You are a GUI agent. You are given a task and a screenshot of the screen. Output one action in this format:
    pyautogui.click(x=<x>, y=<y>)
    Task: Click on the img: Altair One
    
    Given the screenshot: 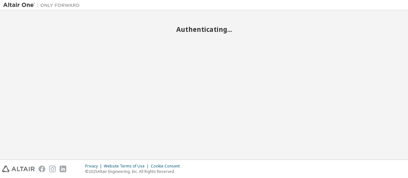 What is the action you would take?
    pyautogui.click(x=43, y=5)
    